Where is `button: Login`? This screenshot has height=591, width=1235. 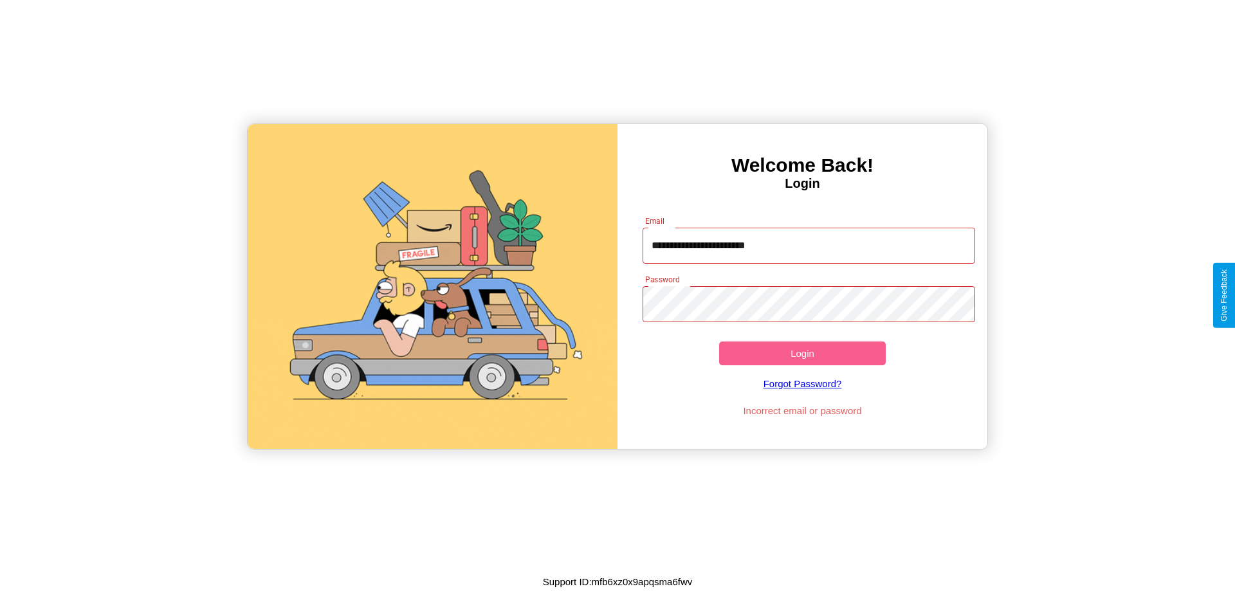 button: Login is located at coordinates (802, 353).